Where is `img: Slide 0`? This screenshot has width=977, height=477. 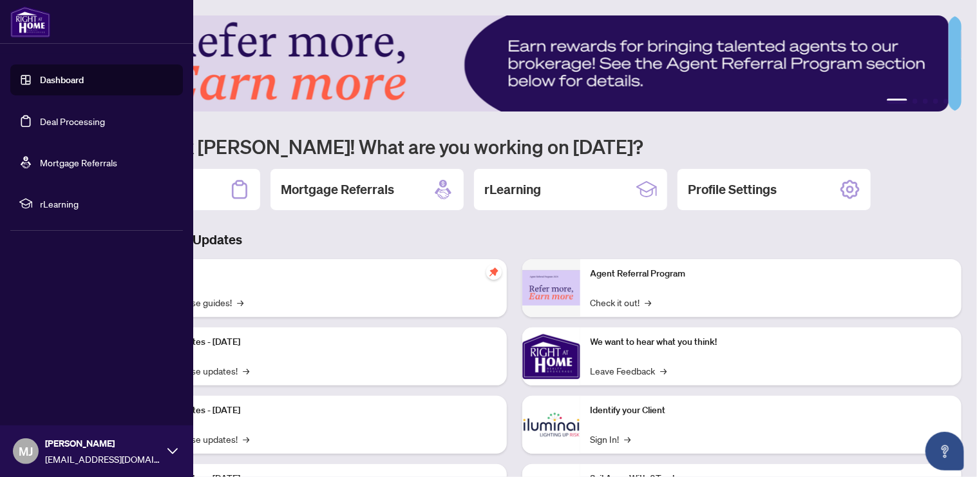 img: Slide 0 is located at coordinates (507, 63).